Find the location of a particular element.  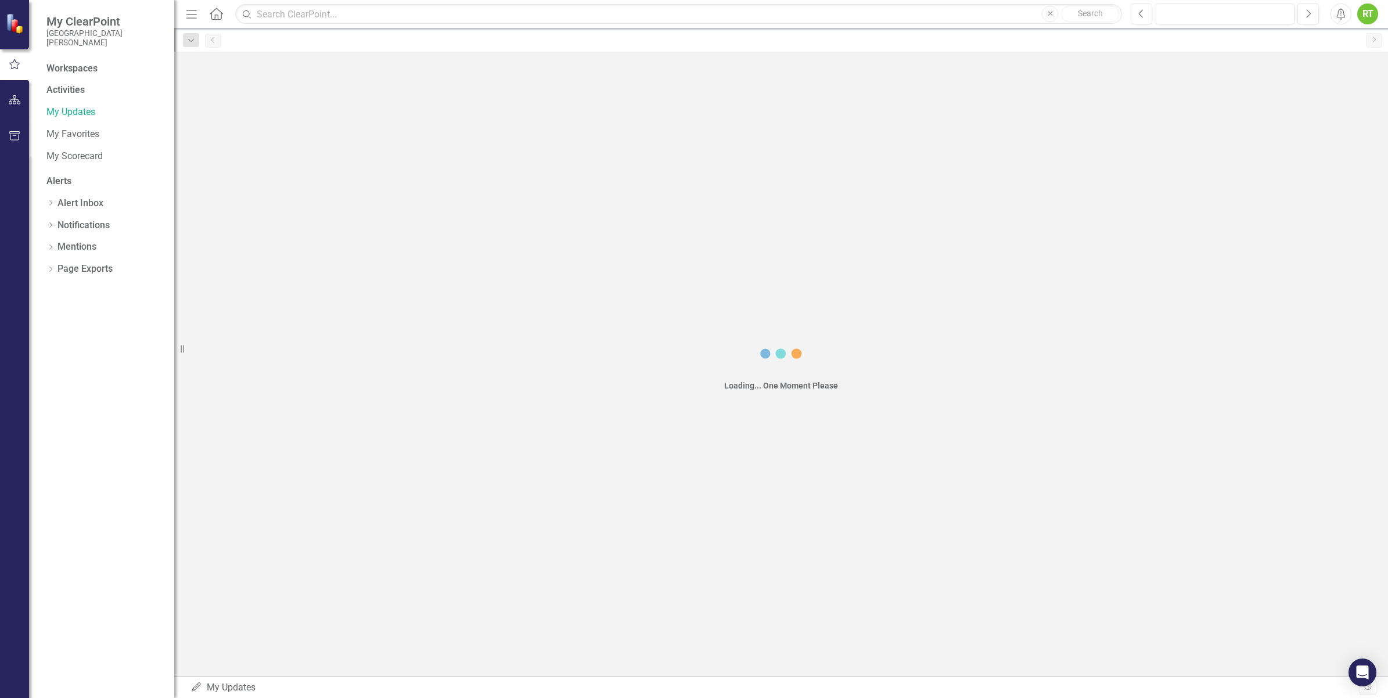

a: Notifications is located at coordinates (84, 225).